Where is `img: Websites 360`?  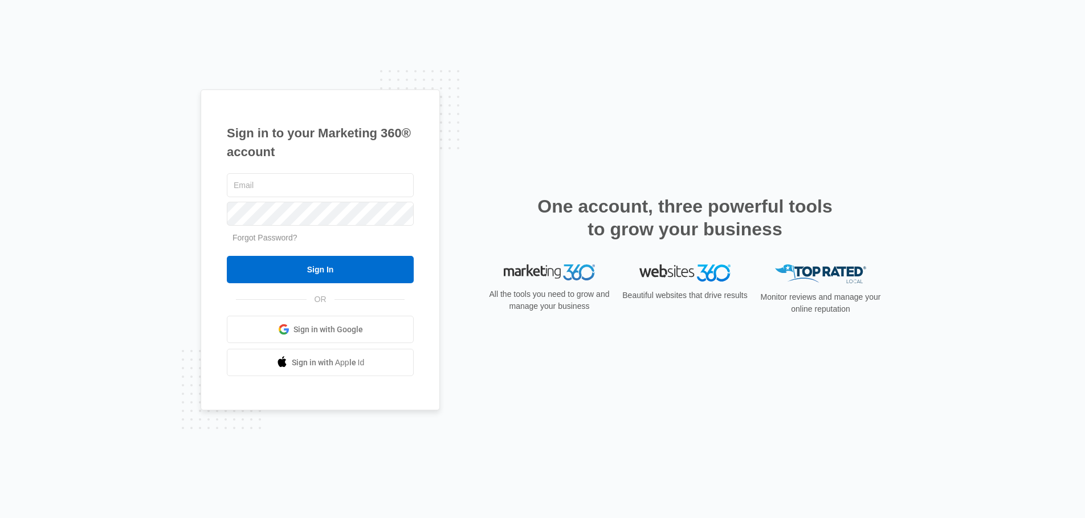 img: Websites 360 is located at coordinates (685, 272).